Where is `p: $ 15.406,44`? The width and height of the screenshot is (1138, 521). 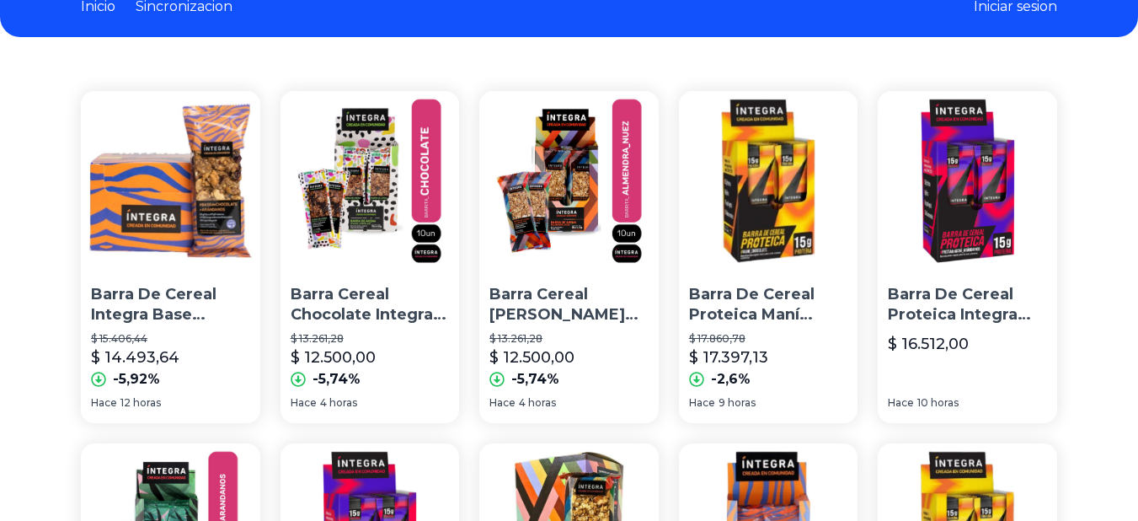
p: $ 15.406,44 is located at coordinates (170, 339).